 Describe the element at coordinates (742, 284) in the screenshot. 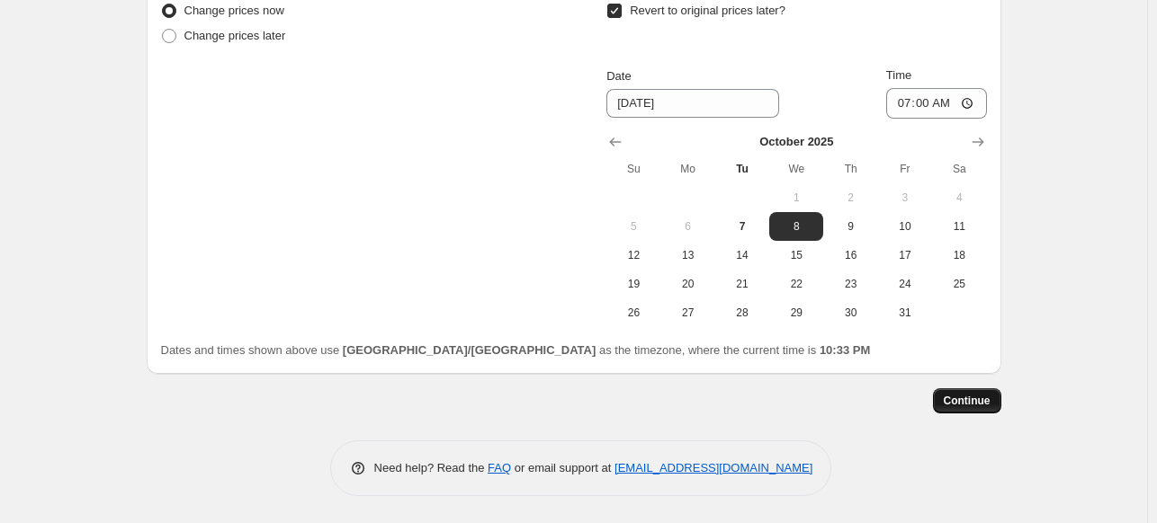

I see `span: 21` at that location.